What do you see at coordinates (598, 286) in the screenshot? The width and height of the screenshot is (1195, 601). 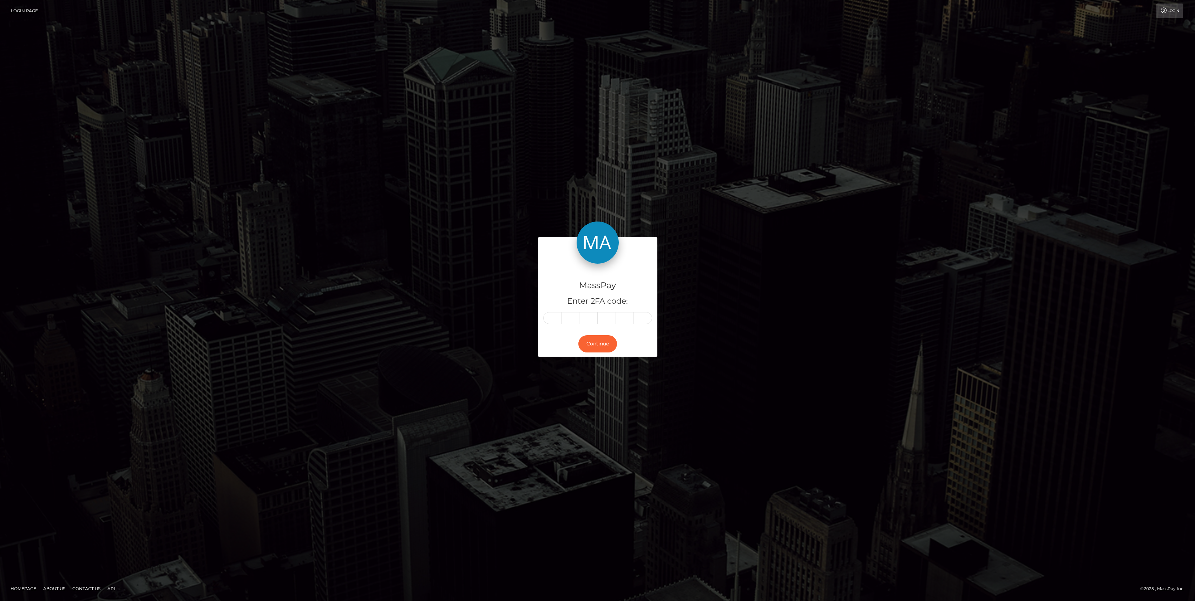 I see `h4: MassPay` at bounding box center [598, 286].